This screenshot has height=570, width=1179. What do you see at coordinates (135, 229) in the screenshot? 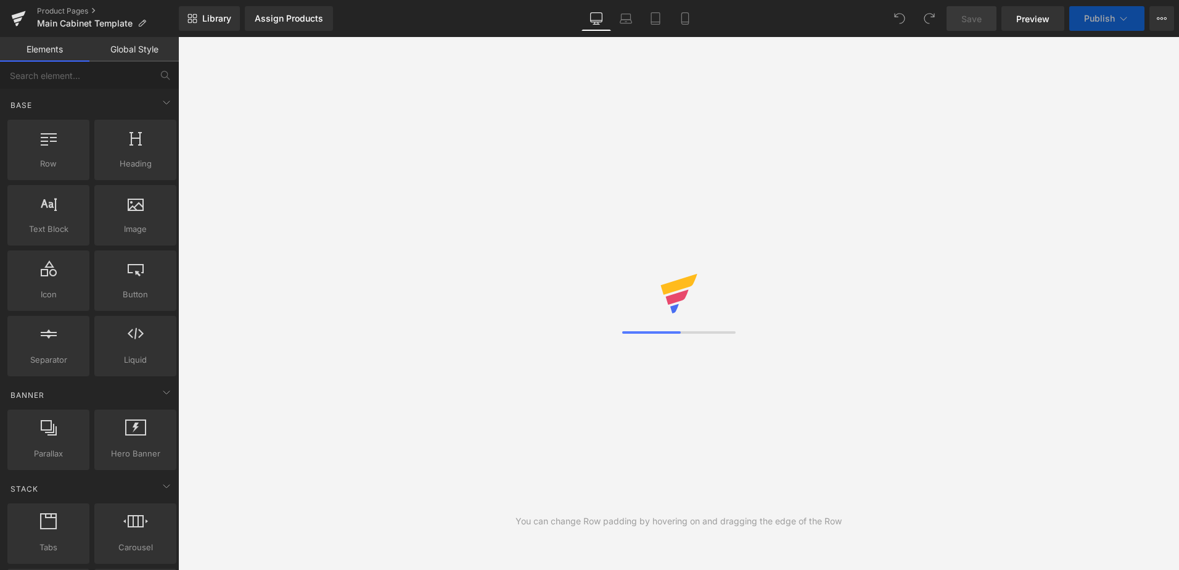
I see `span: Image` at bounding box center [135, 229].